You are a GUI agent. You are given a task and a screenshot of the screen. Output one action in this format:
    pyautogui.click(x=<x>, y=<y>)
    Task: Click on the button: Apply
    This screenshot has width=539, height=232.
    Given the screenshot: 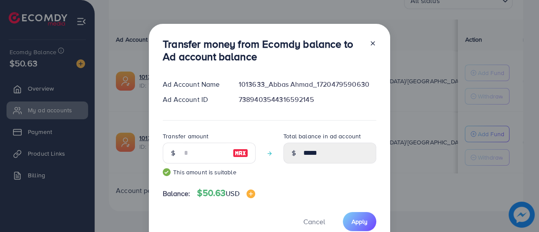 What is the action you would take?
    pyautogui.click(x=359, y=221)
    